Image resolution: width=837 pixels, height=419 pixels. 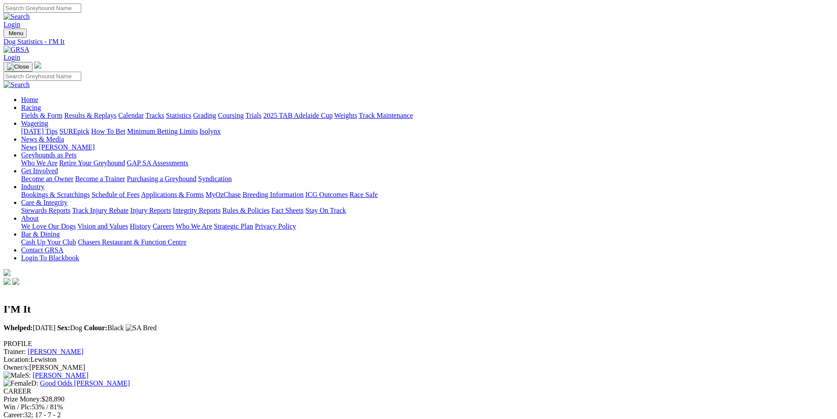 What do you see at coordinates (163, 226) in the screenshot?
I see `a: Careers` at bounding box center [163, 226].